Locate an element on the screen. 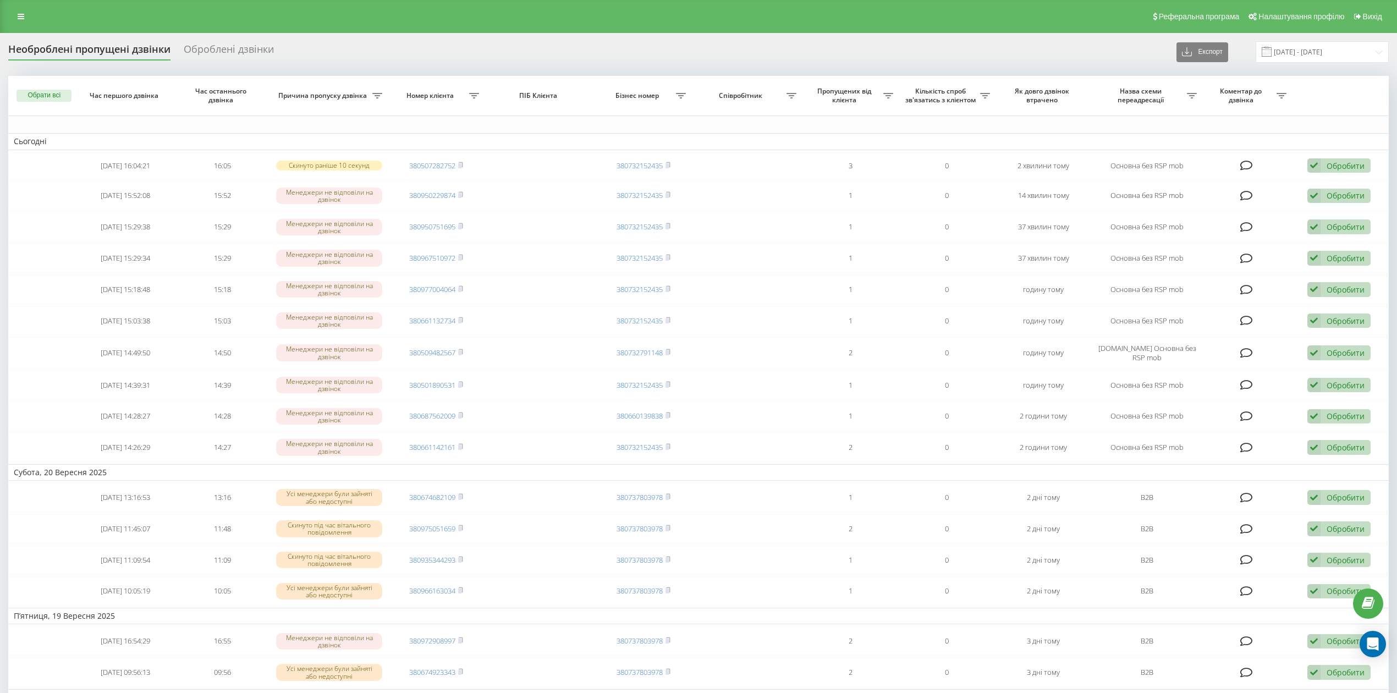 This screenshot has width=1397, height=693. td: 13:16 is located at coordinates (222, 497).